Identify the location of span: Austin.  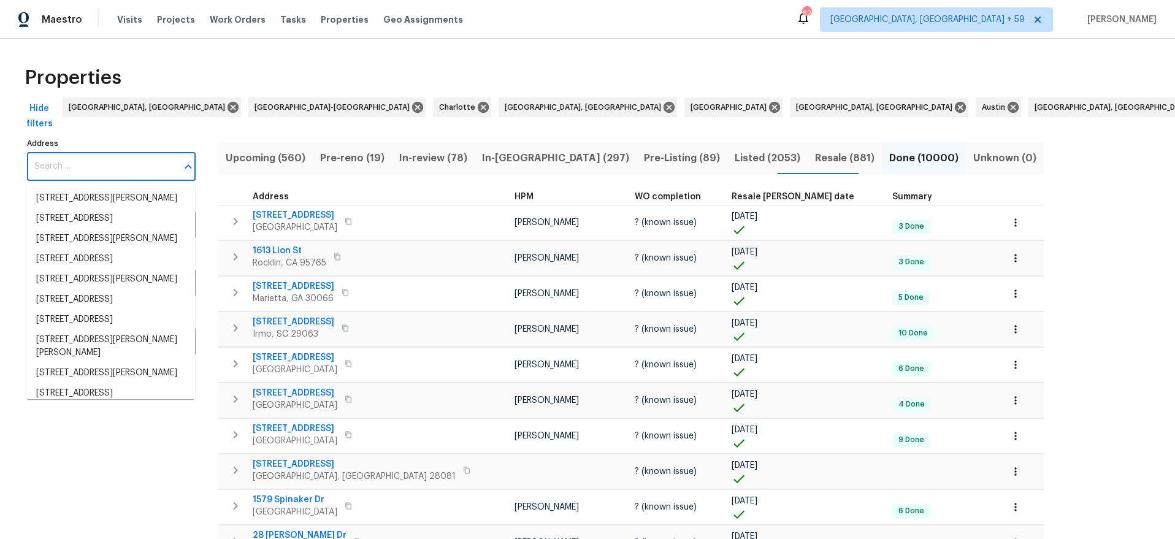
(996, 107).